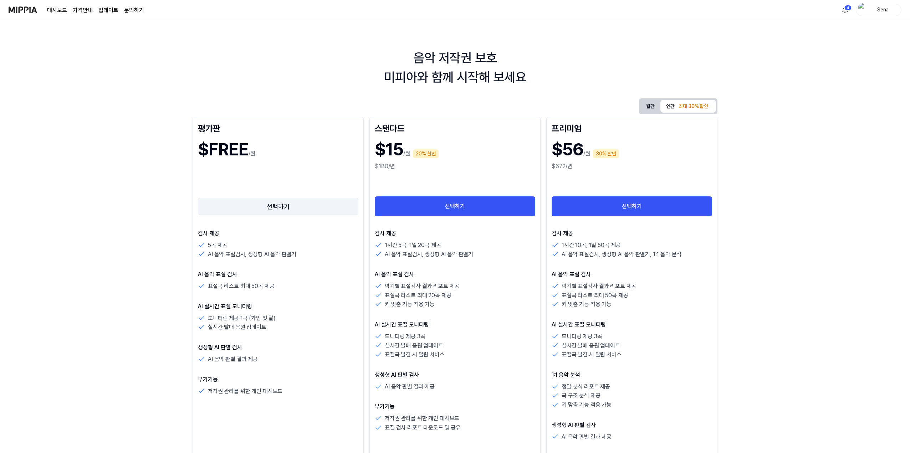  I want to click on h1: $15, so click(389, 149).